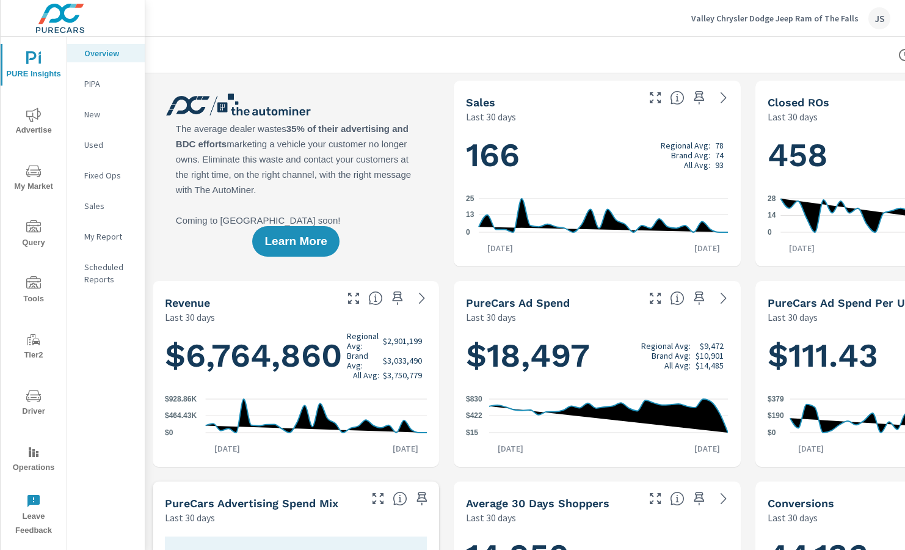 This screenshot has height=550, width=905. Describe the element at coordinates (34, 291) in the screenshot. I see `span: Tools` at that location.